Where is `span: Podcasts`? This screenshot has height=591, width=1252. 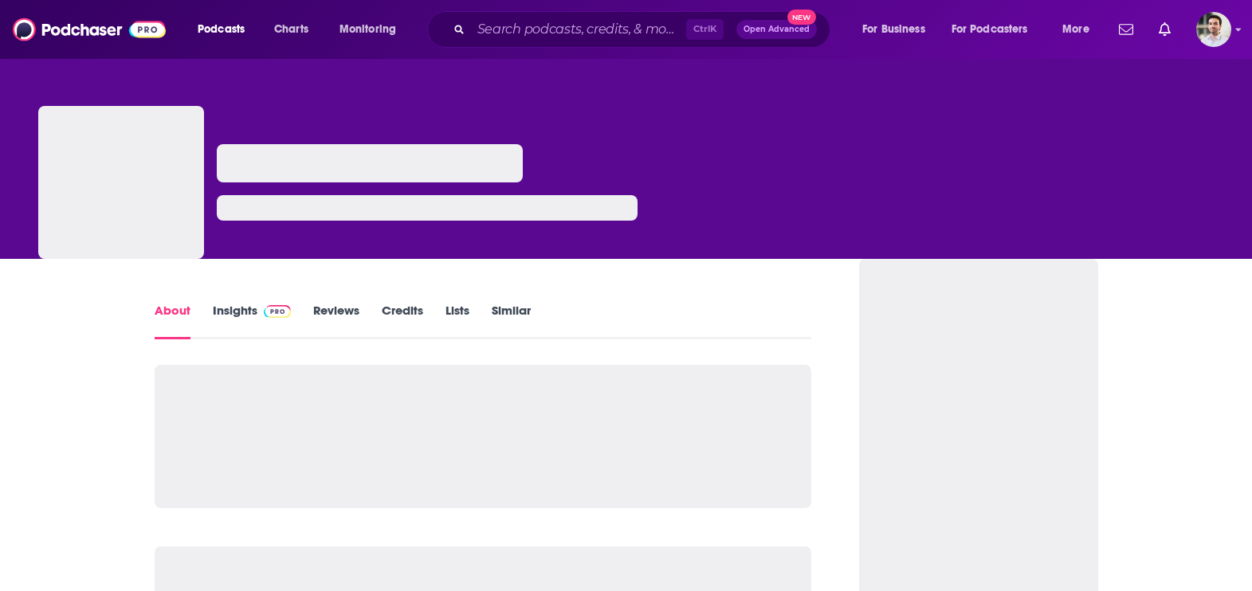 span: Podcasts is located at coordinates (221, 29).